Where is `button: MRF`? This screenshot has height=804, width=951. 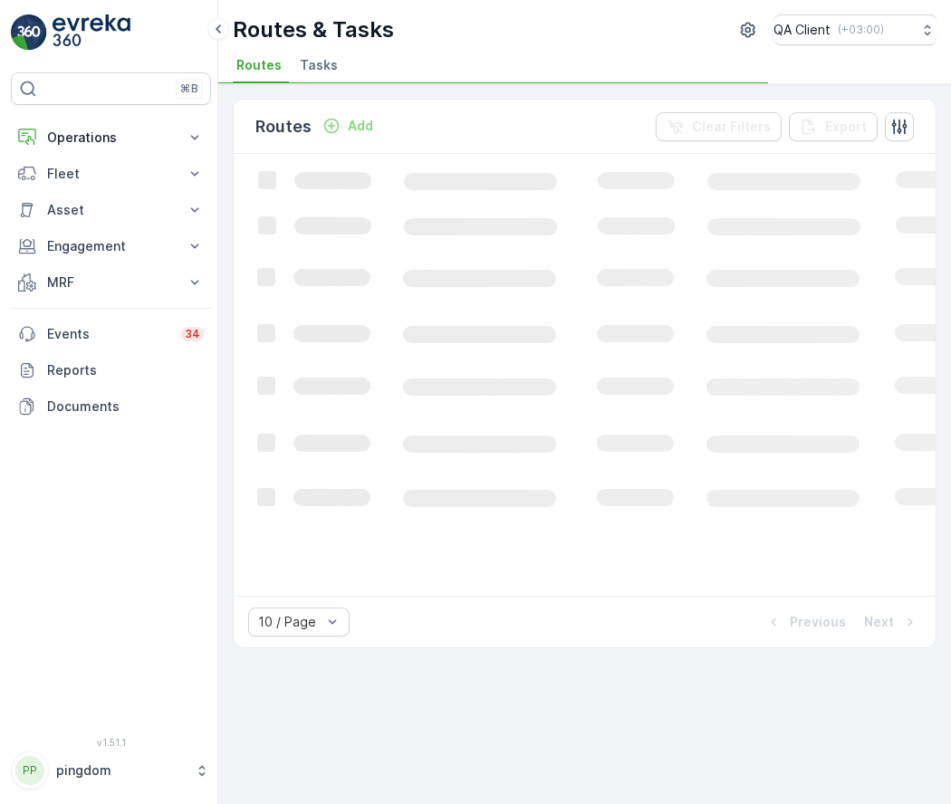 button: MRF is located at coordinates (110, 283).